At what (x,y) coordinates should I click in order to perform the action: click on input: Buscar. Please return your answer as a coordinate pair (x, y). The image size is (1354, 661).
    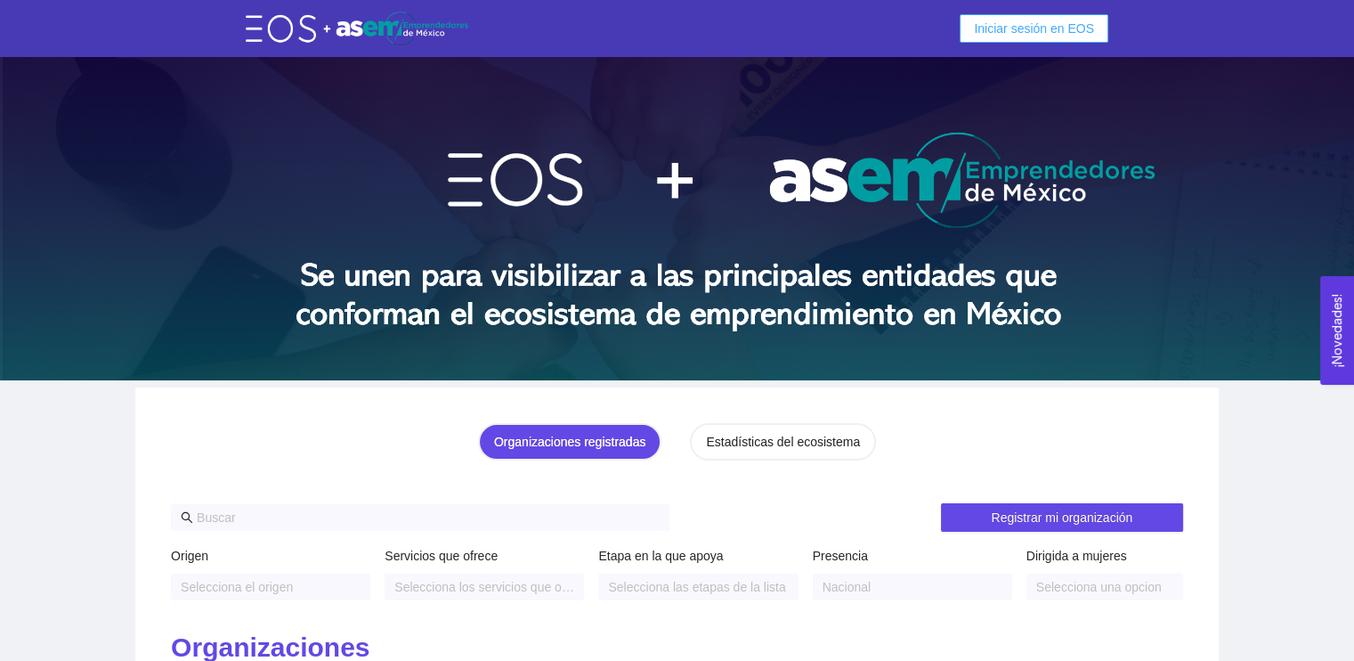
    Looking at the image, I should click on (428, 517).